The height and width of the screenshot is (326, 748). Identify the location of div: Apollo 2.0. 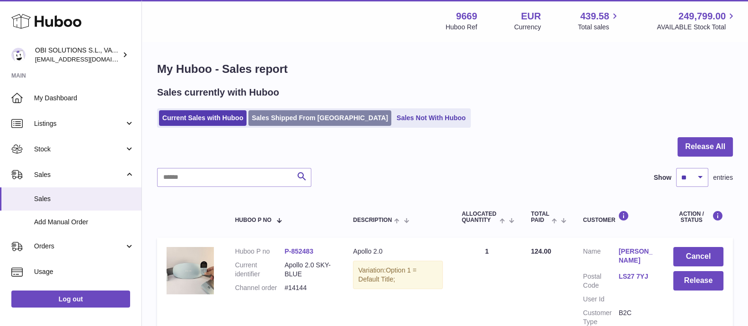
(398, 251).